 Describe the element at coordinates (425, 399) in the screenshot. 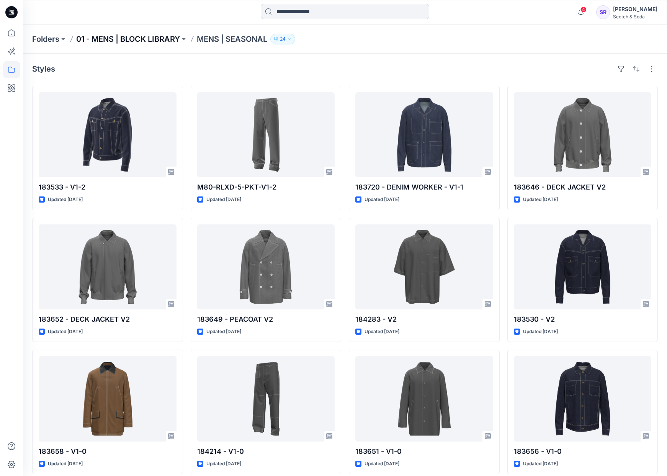

I see `a: 183651 - V1-0` at that location.